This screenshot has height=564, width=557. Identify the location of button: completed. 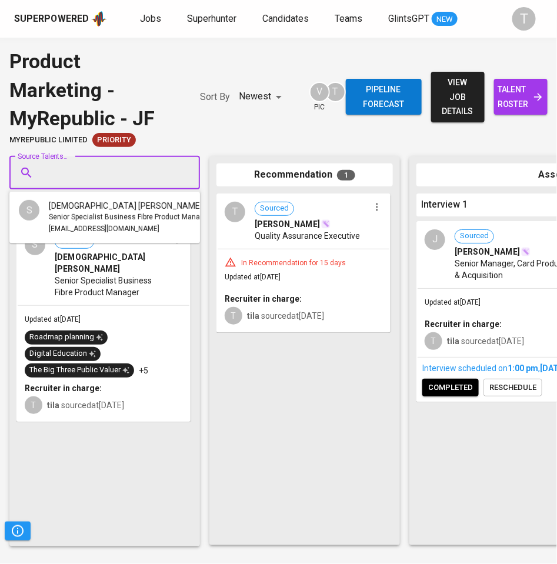
(450, 387).